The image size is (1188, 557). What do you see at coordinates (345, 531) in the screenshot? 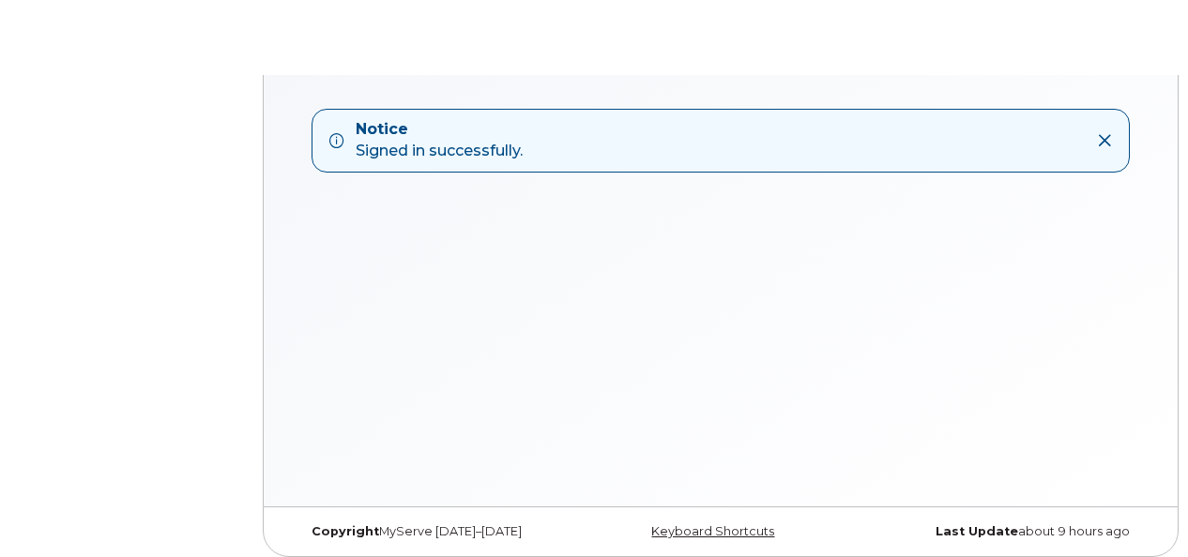
I see `strong: Copyright` at bounding box center [345, 531].